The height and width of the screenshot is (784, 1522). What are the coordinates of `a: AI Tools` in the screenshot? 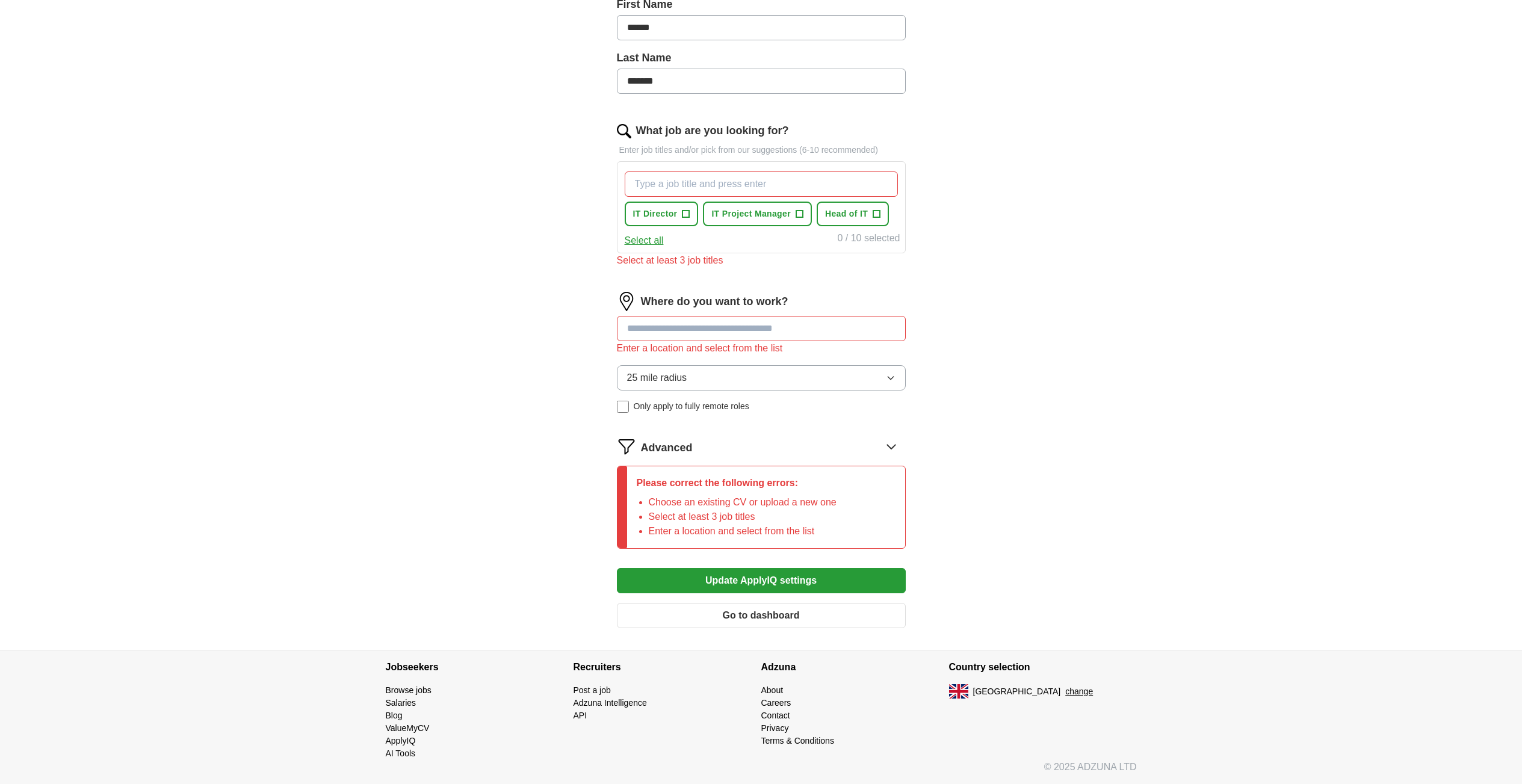 It's located at (400, 753).